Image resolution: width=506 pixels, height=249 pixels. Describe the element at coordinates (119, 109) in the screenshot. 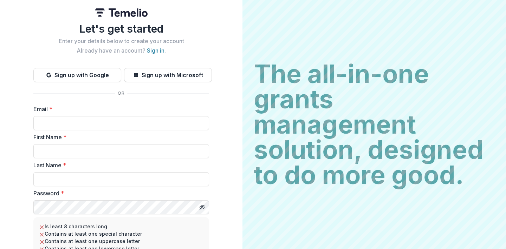

I see `label: Email` at that location.